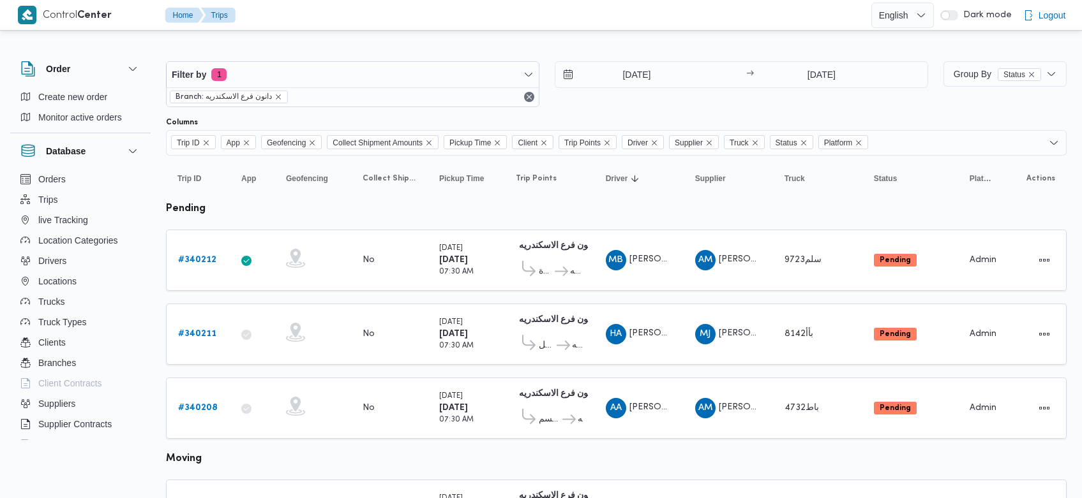 This screenshot has height=498, width=1082. Describe the element at coordinates (694, 142) in the screenshot. I see `span: Supplier` at that location.